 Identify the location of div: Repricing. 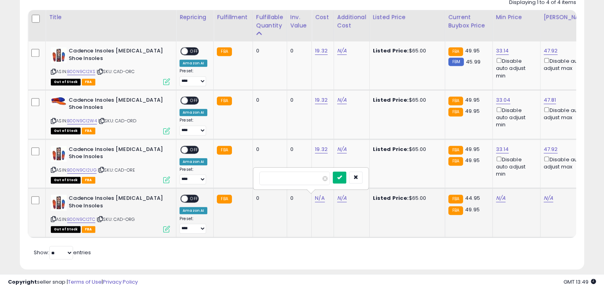
(194, 17).